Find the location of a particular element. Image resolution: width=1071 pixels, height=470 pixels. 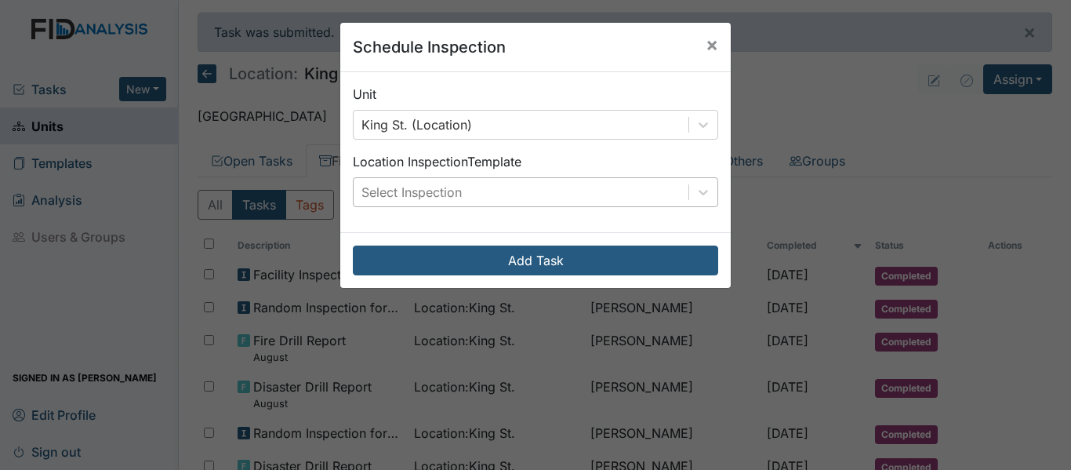

div: Select Inspection is located at coordinates (412, 192).